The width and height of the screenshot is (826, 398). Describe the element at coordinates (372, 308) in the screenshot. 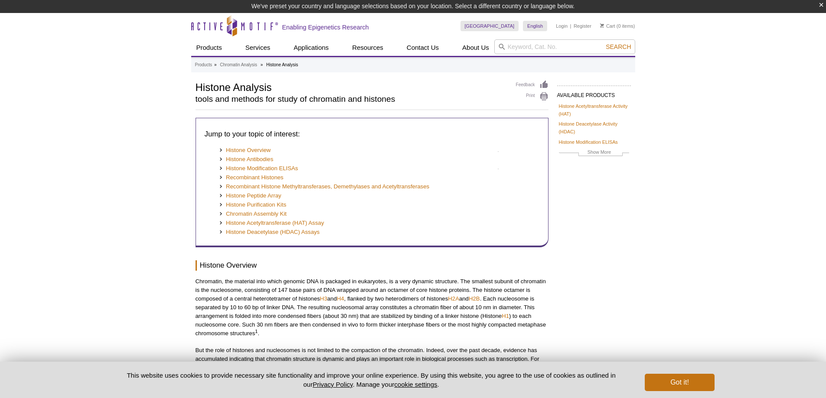

I see `p: Chromatin, the material into which genomic DNA is packaged in eukaryotes, is a very dynamic struc...` at that location.